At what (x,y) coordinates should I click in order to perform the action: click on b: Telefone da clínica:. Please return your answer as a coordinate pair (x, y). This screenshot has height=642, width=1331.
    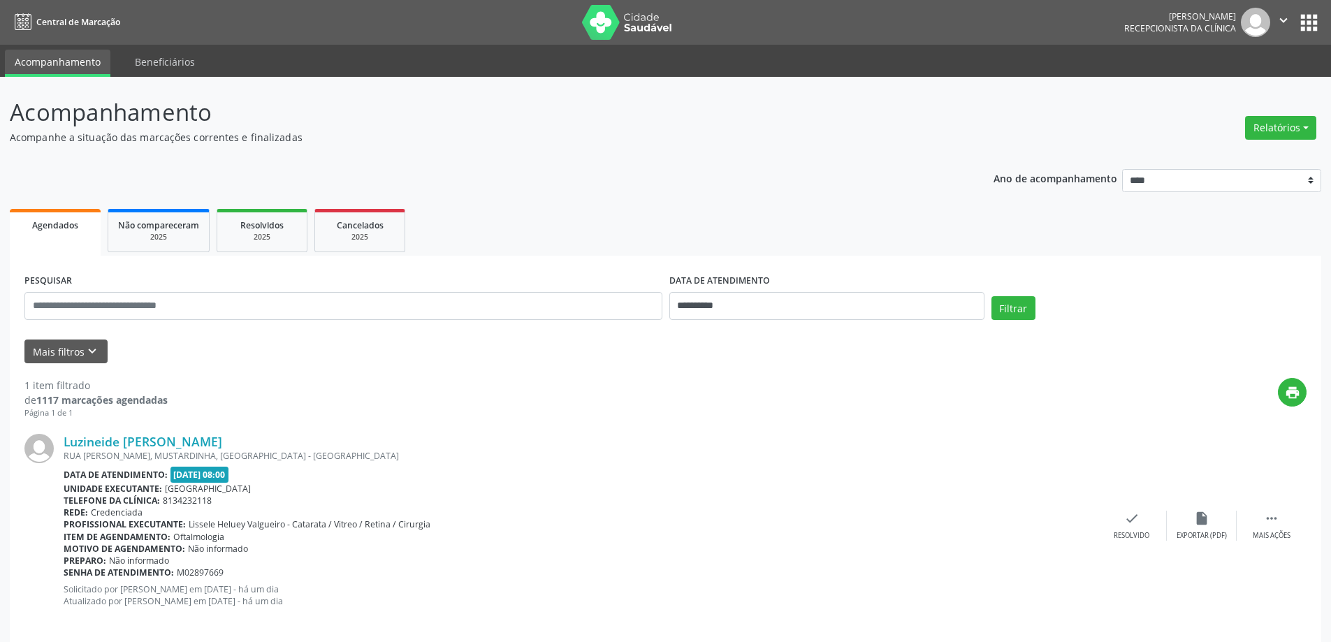
    Looking at the image, I should click on (112, 500).